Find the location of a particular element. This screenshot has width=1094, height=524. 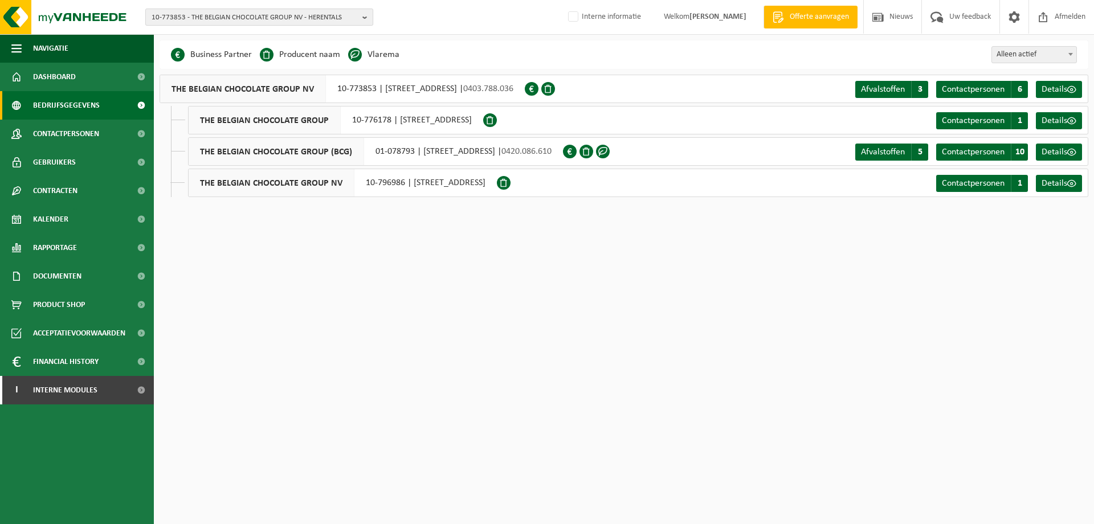

a: Contactpersonen 6 is located at coordinates (982, 89).